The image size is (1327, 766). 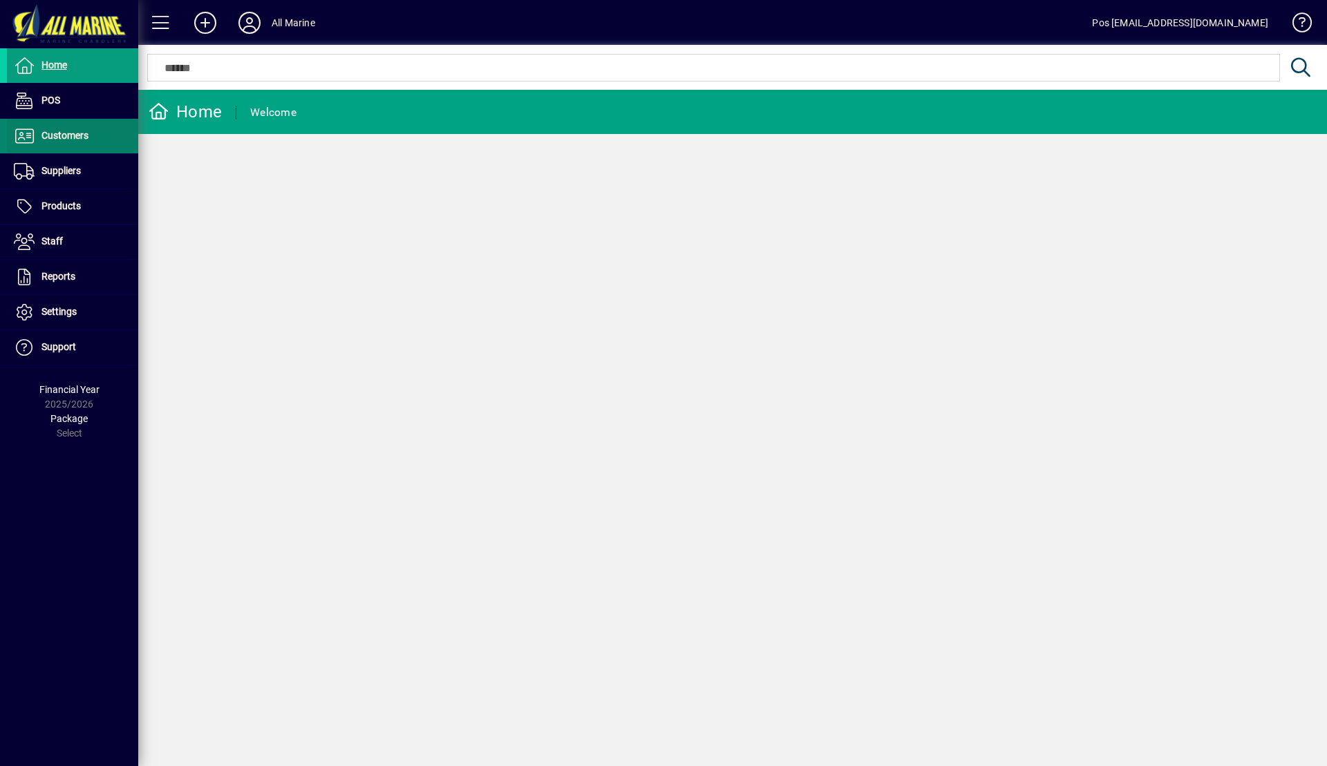 I want to click on a: Products, so click(x=73, y=207).